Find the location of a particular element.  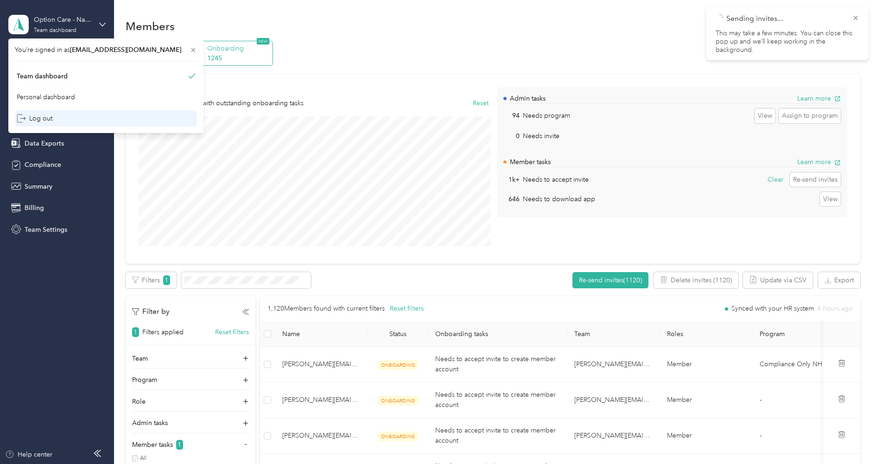

button: Reset is located at coordinates (481, 103).